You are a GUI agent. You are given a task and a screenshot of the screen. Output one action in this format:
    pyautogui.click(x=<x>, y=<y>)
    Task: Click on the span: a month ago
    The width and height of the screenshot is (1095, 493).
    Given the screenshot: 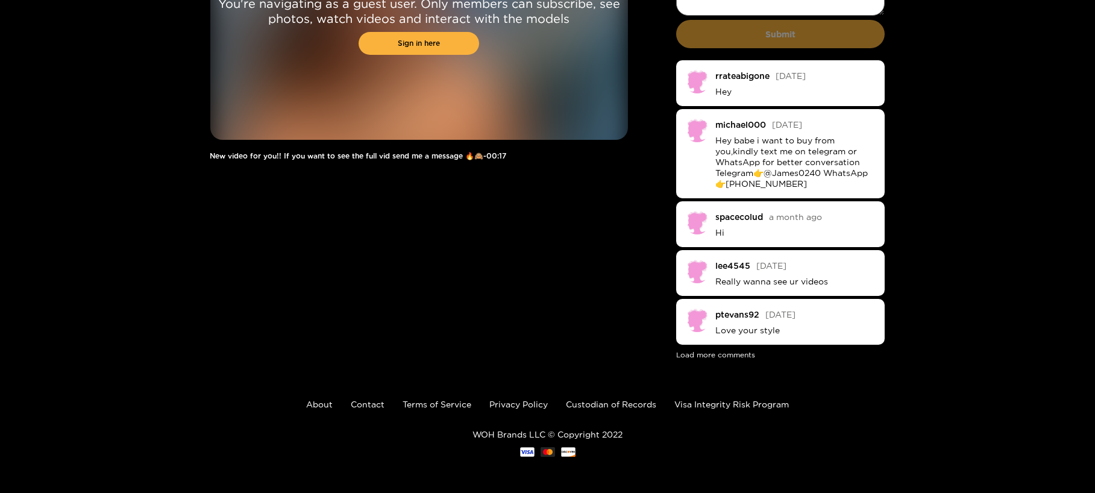 What is the action you would take?
    pyautogui.click(x=795, y=216)
    